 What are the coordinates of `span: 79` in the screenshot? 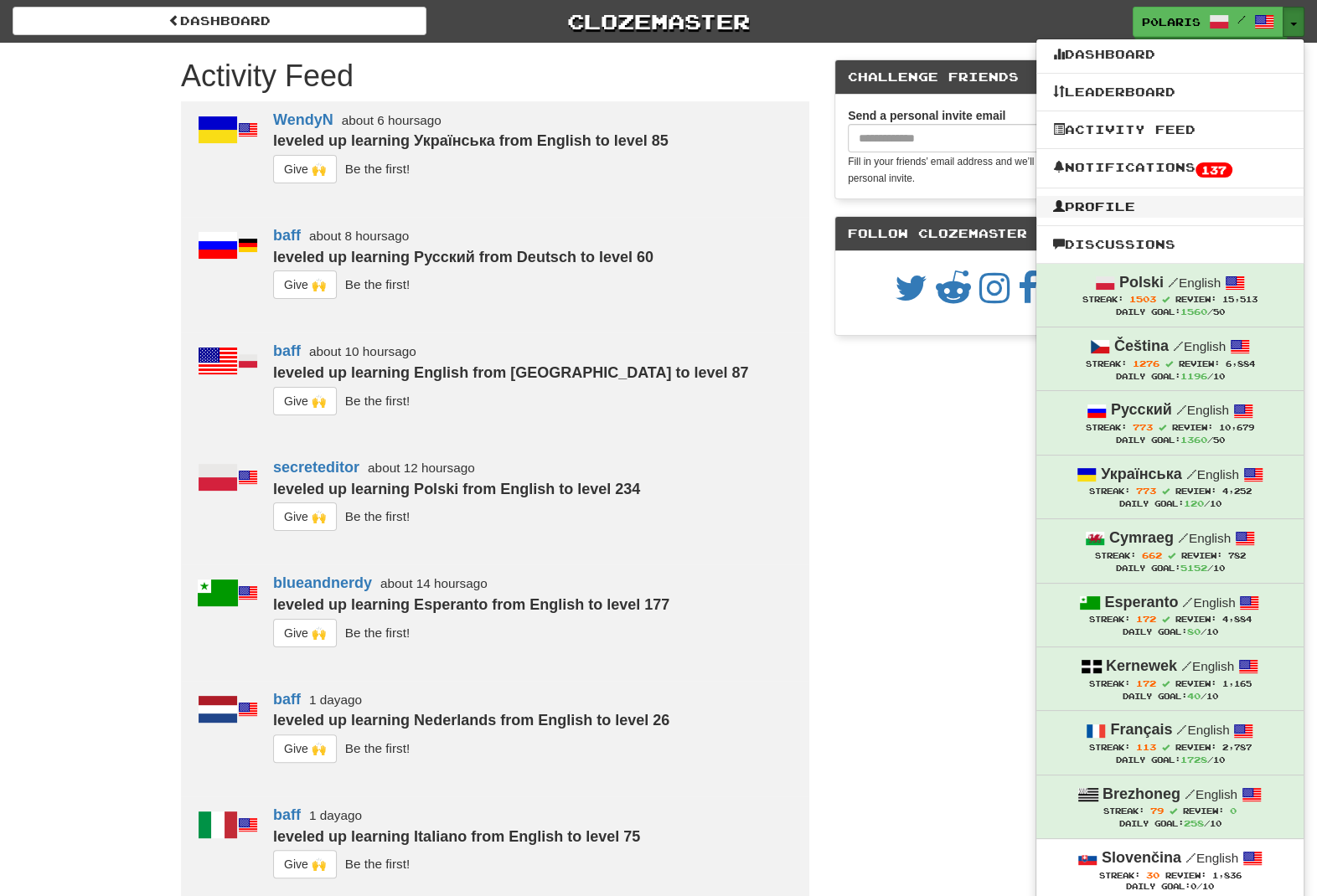 It's located at (1157, 811).